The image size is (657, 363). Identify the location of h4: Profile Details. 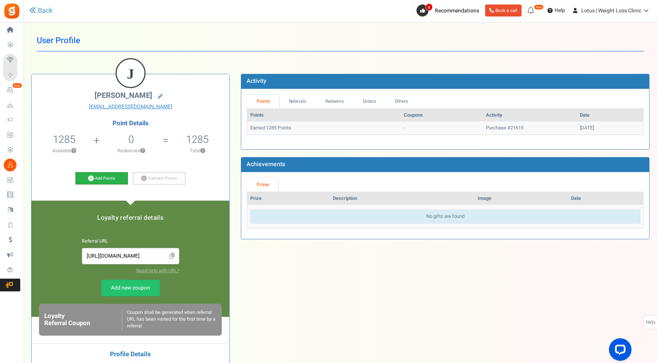
(130, 354).